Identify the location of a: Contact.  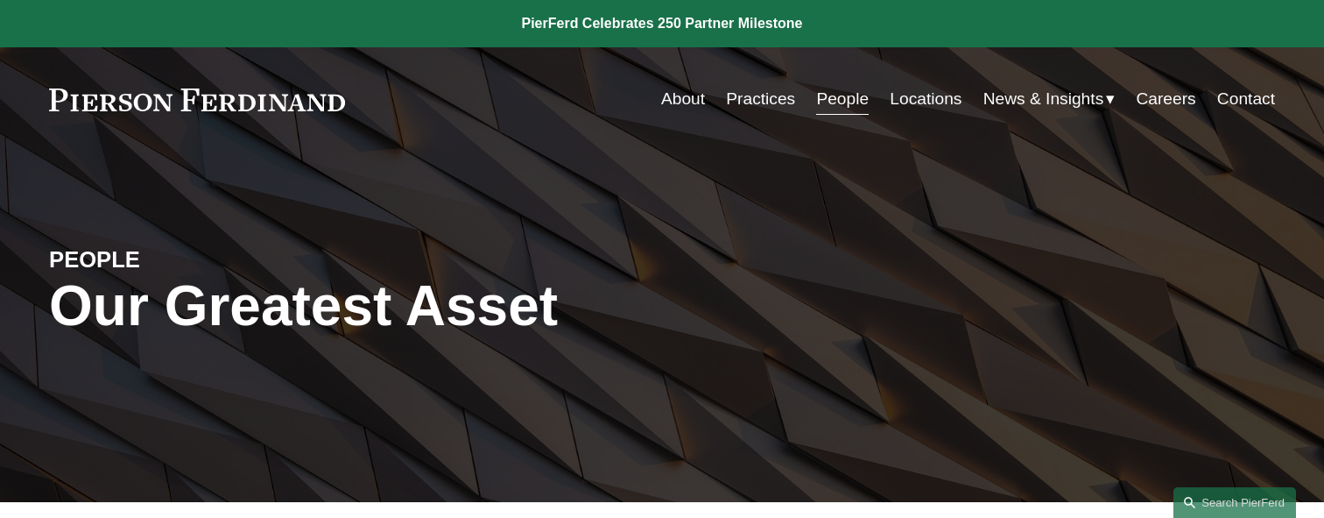
(1246, 99).